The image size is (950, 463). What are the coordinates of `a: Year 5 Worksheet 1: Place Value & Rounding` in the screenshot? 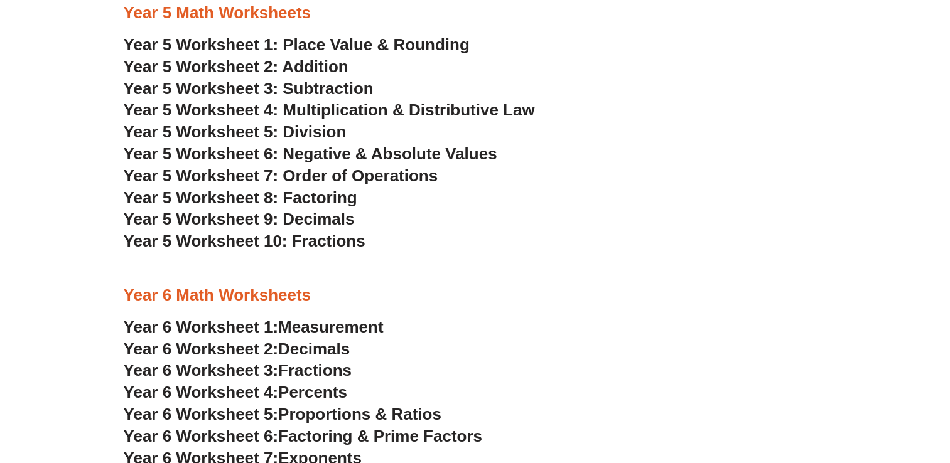 It's located at (296, 44).